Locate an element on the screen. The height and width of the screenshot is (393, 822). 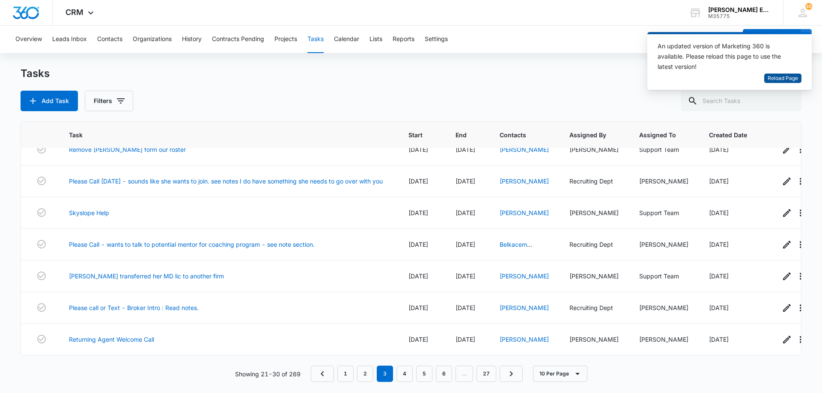
span: Created Date is located at coordinates (727, 135).